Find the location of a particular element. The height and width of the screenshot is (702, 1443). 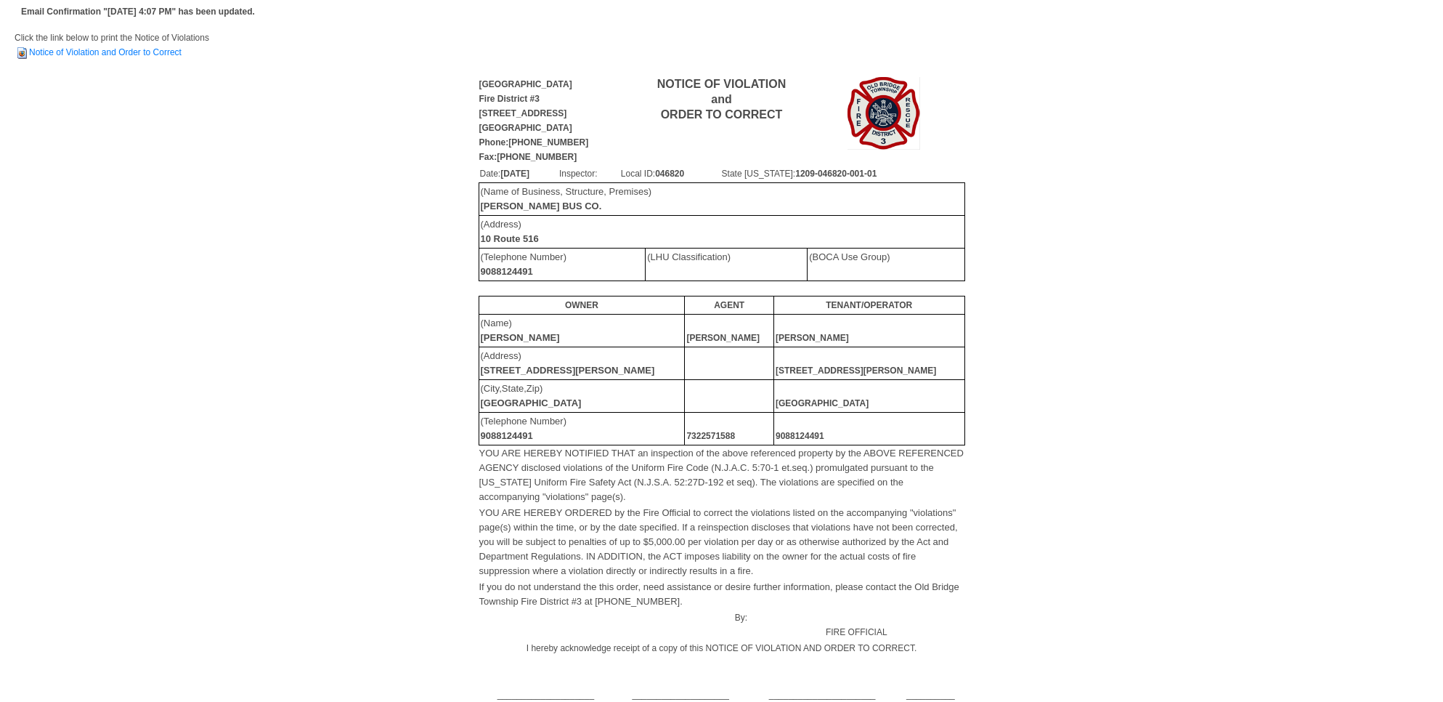

font: (BOCA Use Group) is located at coordinates (849, 256).